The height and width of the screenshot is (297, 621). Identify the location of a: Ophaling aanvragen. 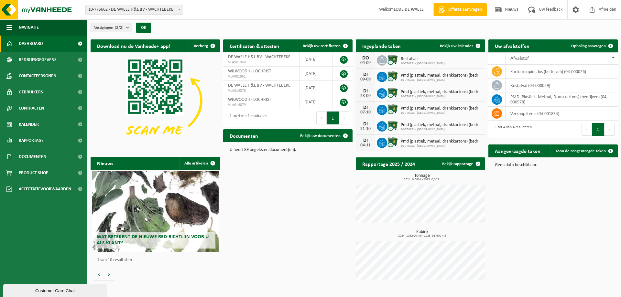
(592, 46).